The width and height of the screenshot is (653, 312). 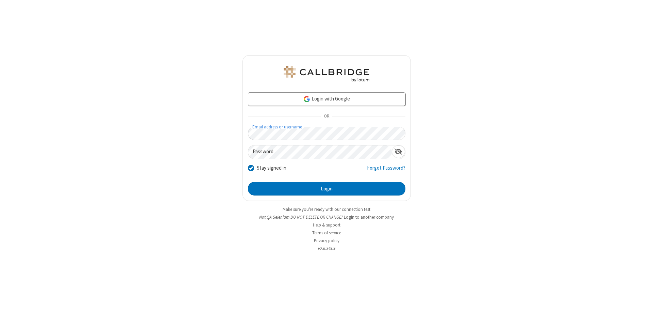 I want to click on a: Terms of service, so click(x=327, y=232).